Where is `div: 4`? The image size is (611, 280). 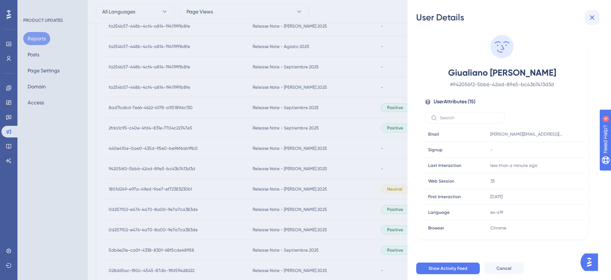 div: 4 is located at coordinates (52, 7).